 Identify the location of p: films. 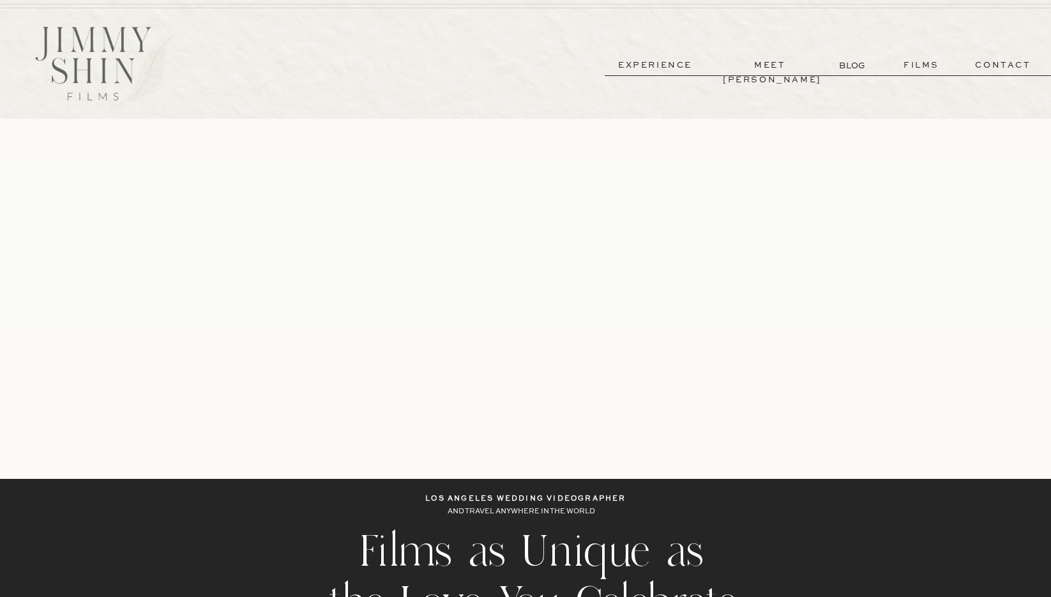
(922, 65).